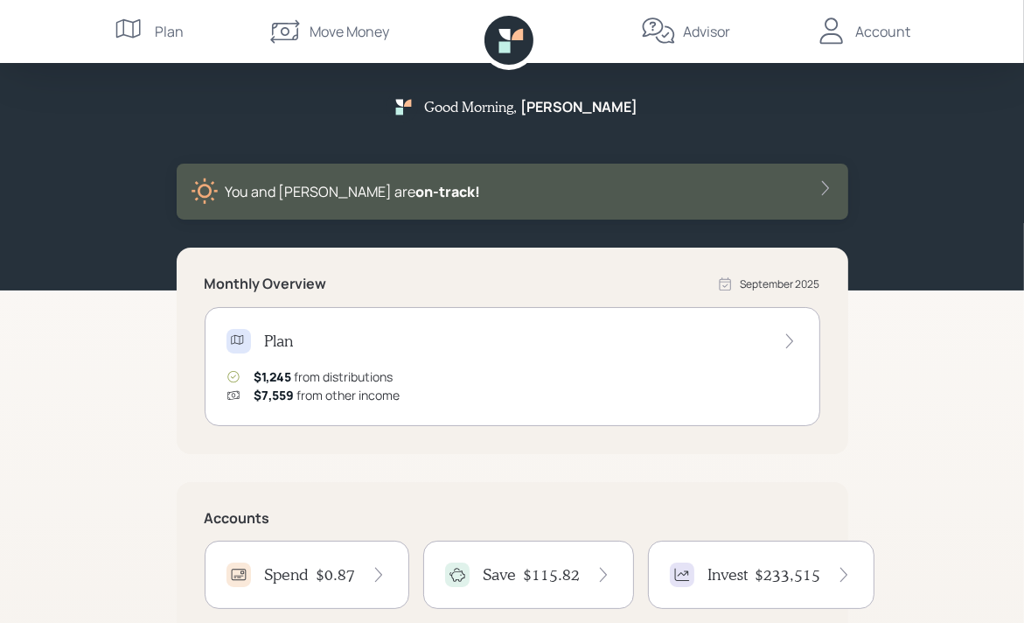 The height and width of the screenshot is (623, 1024). Describe the element at coordinates (780, 284) in the screenshot. I see `div: September 2025` at that location.